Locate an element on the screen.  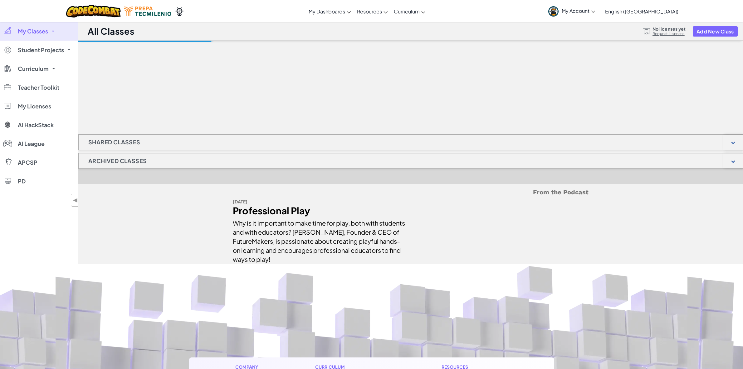
a: My Account is located at coordinates (572, 11).